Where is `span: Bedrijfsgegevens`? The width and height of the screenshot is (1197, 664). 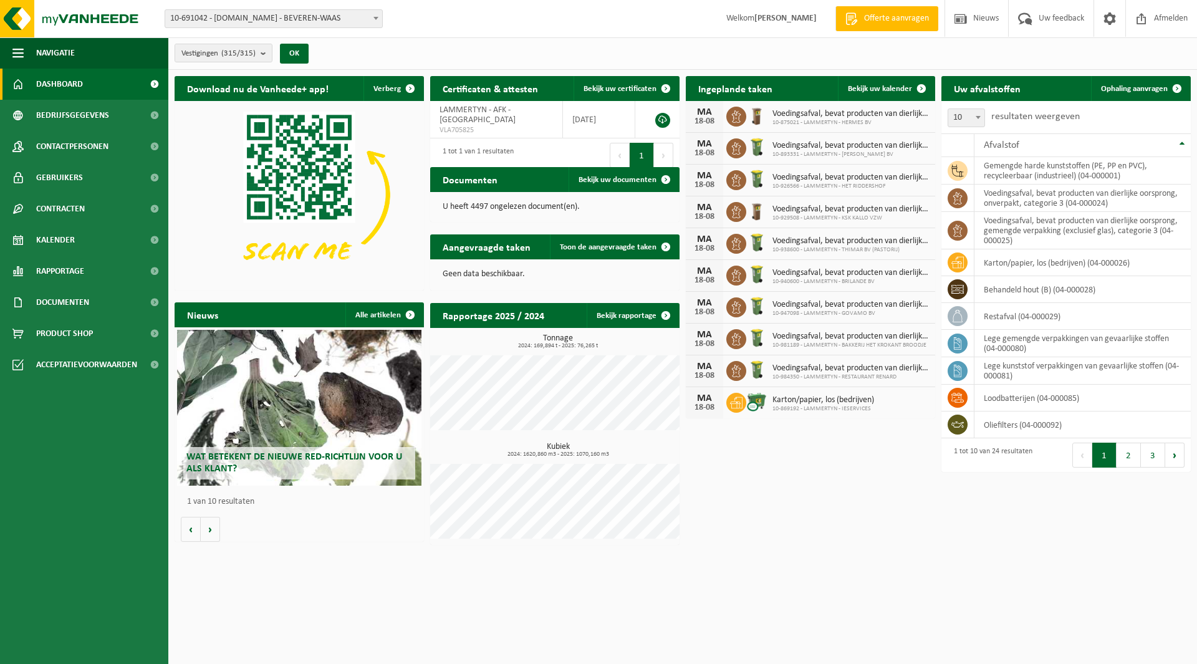
span: Bedrijfsgegevens is located at coordinates (72, 115).